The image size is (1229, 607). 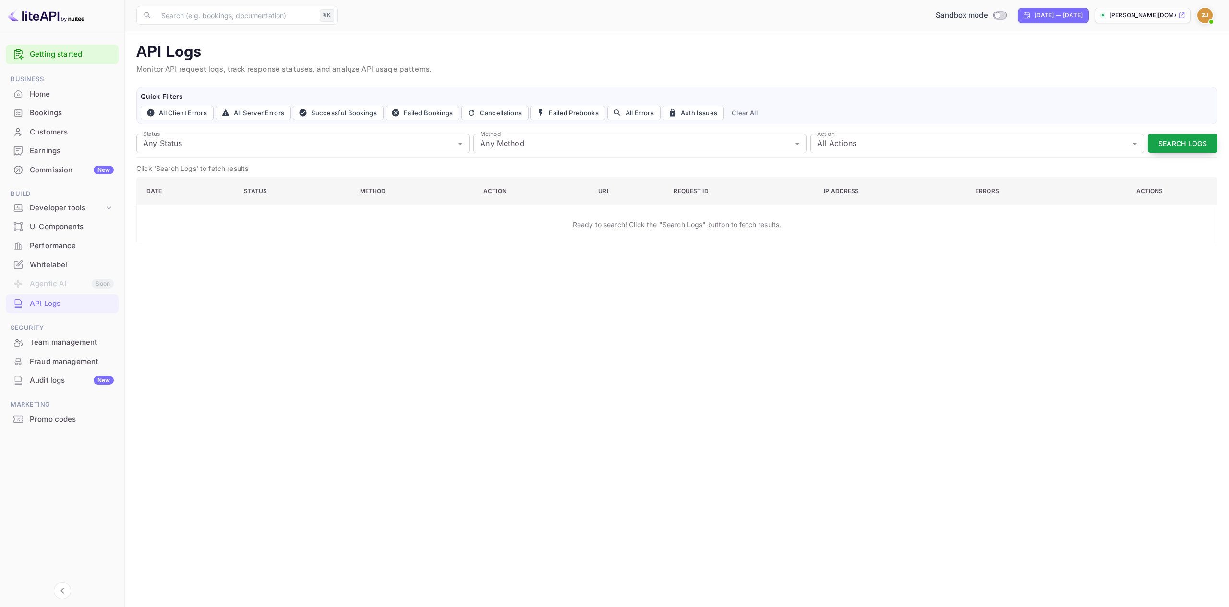 I want to click on button: Search Logs, so click(x=1183, y=143).